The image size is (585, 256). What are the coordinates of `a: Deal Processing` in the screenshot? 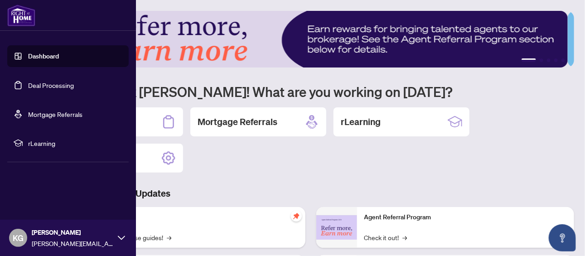 It's located at (51, 85).